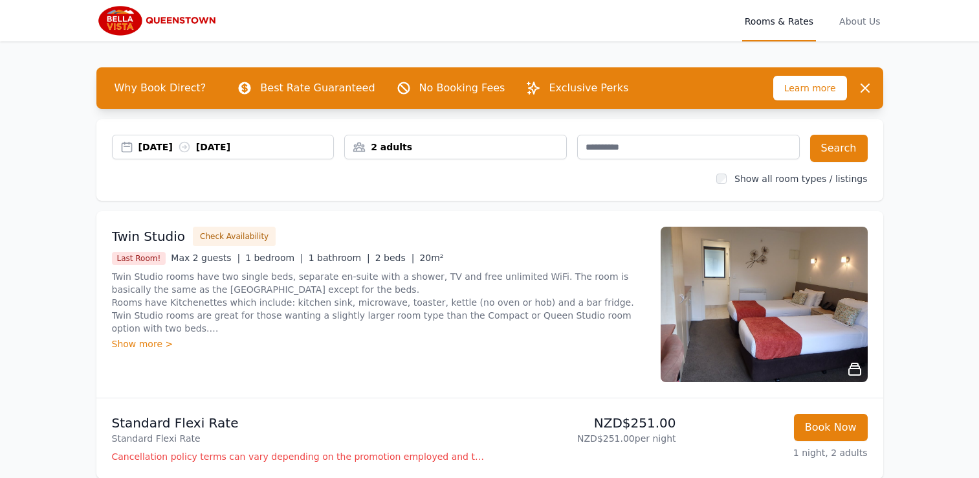  Describe the element at coordinates (586, 438) in the screenshot. I see `p: NZD$251.00 per night` at that location.